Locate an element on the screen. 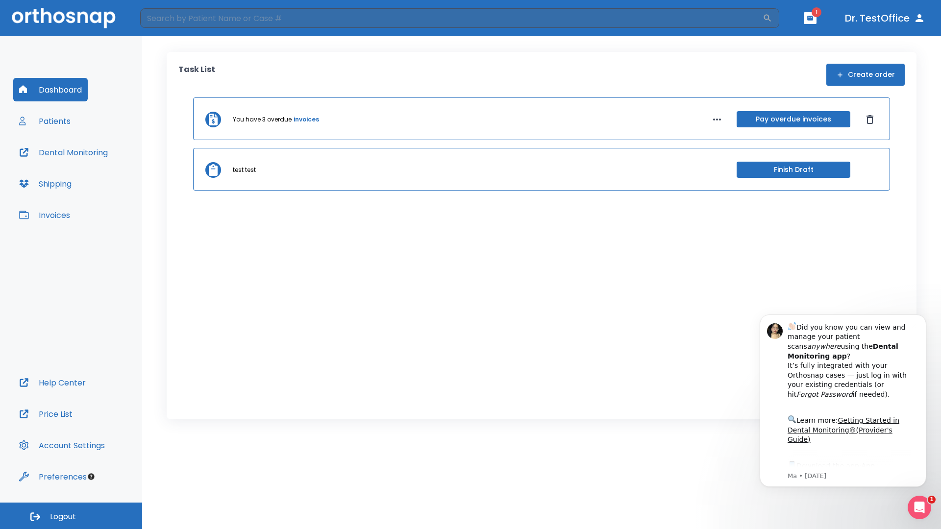 The height and width of the screenshot is (529, 941). a: App Store is located at coordinates (86, 171).